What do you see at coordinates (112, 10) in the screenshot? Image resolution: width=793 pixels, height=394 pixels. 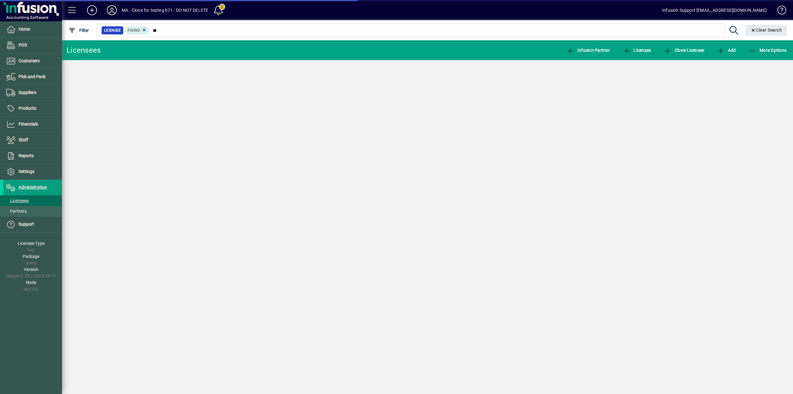 I see `button: Profile` at bounding box center [112, 10].